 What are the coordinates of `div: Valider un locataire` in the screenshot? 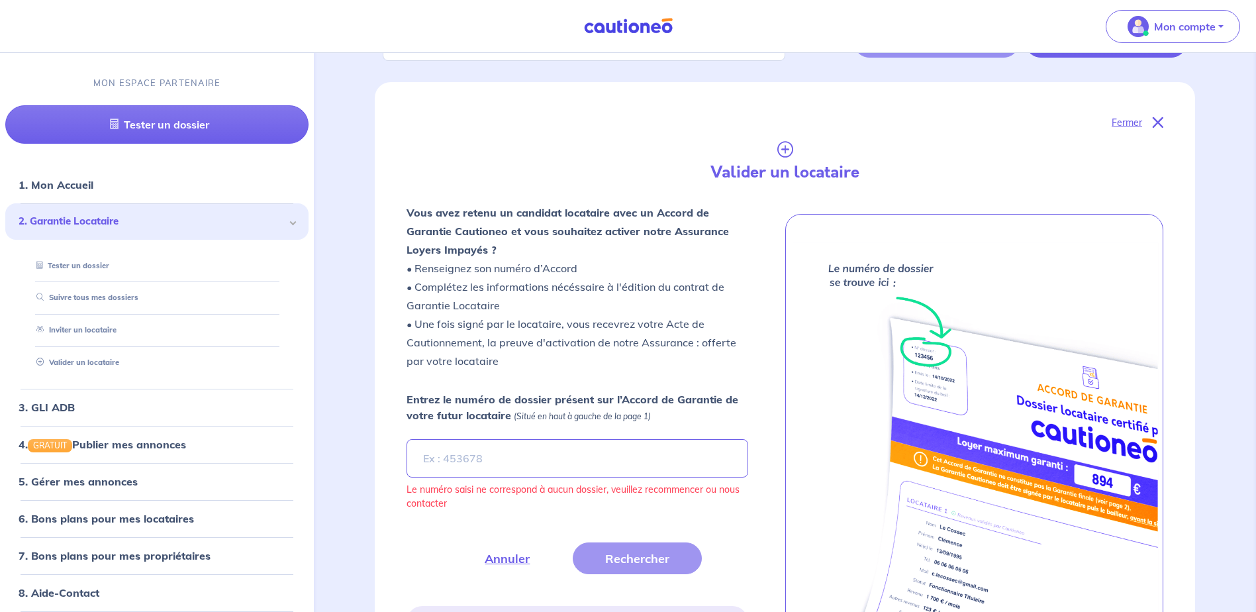 It's located at (157, 362).